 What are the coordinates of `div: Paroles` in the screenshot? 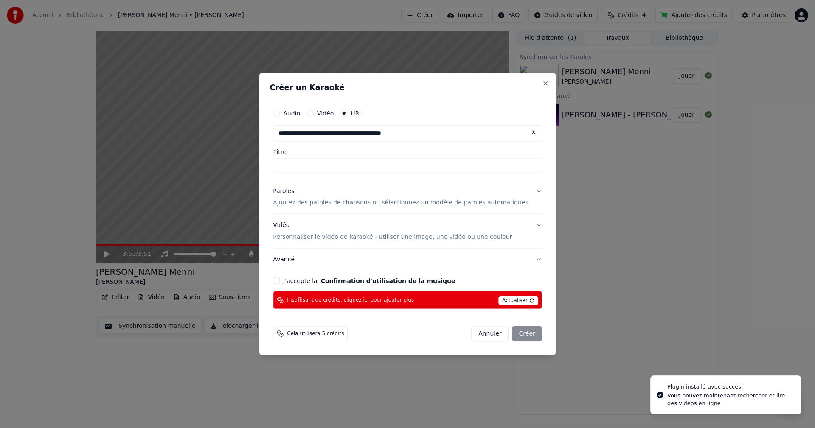 It's located at (283, 191).